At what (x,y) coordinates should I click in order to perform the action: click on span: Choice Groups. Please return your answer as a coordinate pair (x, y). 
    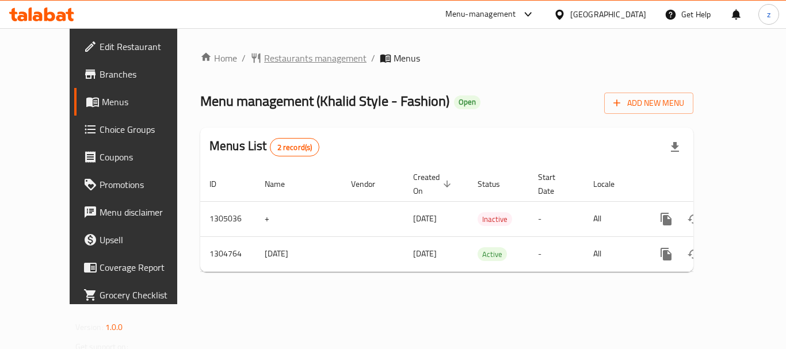
    Looking at the image, I should click on (146, 129).